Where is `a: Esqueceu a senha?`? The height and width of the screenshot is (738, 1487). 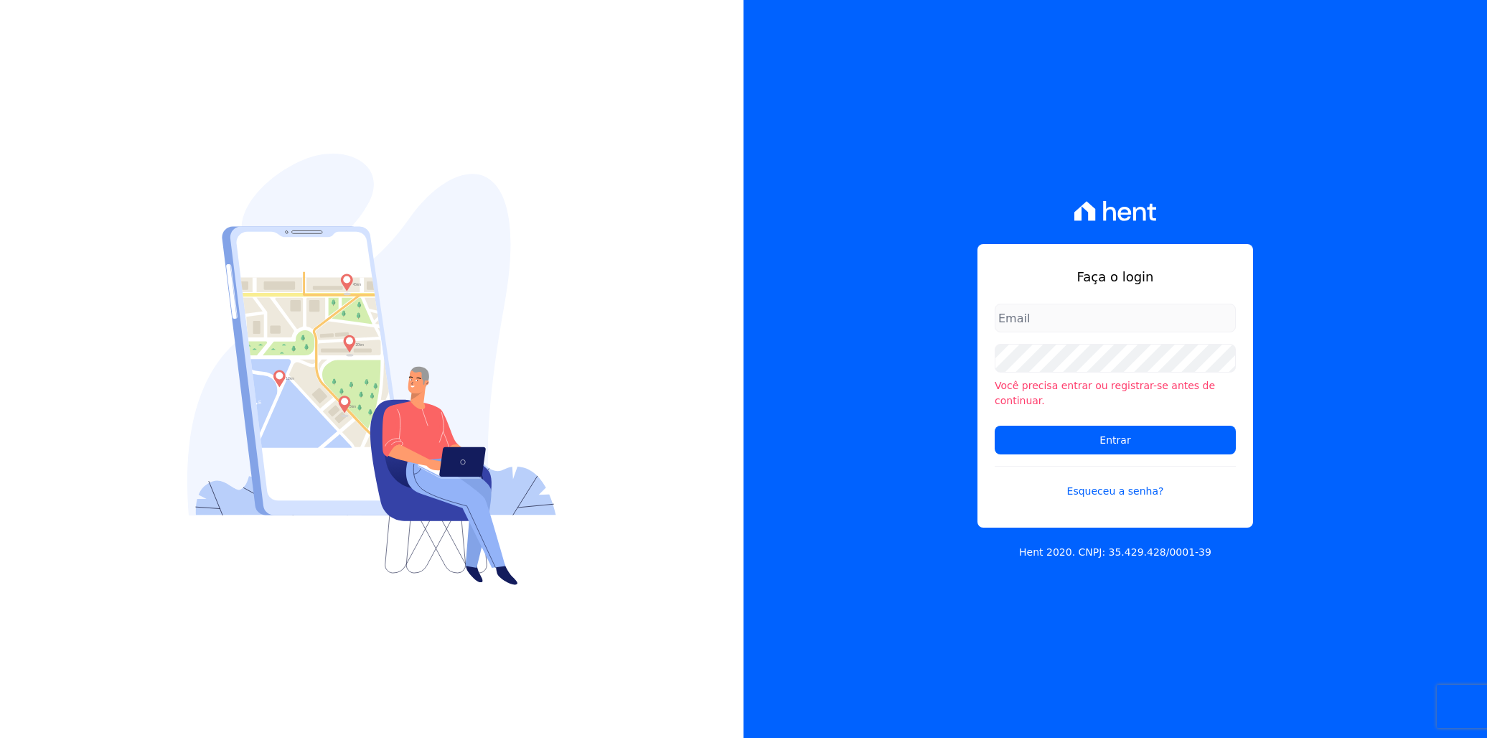 a: Esqueceu a senha? is located at coordinates (1115, 482).